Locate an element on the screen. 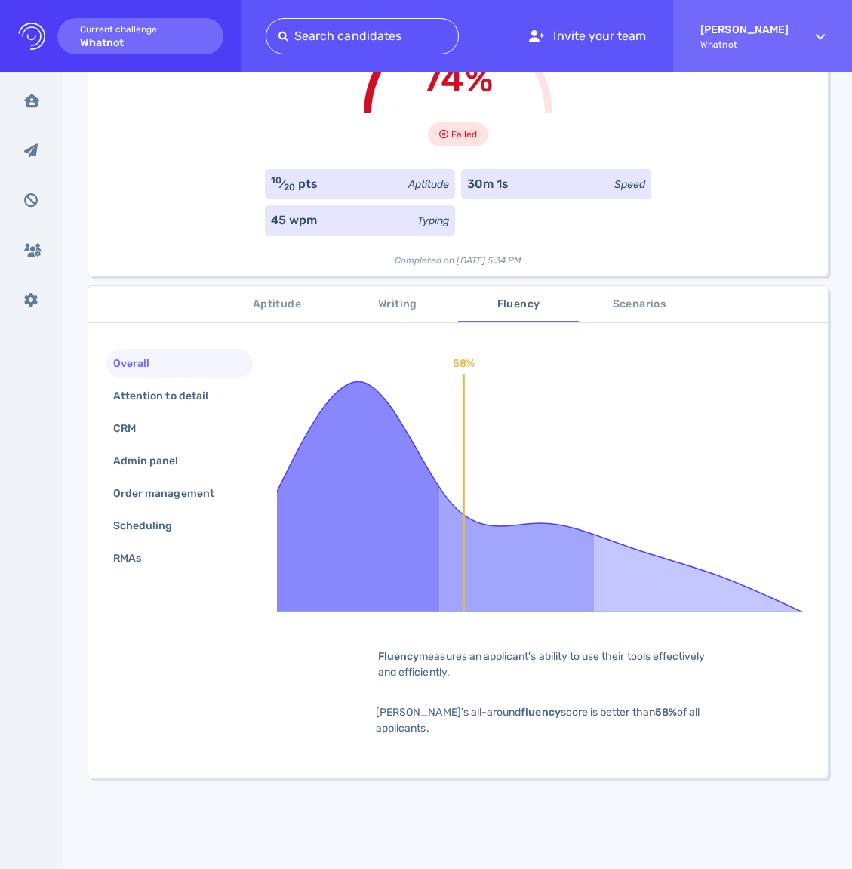 The height and width of the screenshot is (869, 852). span: 74% is located at coordinates (458, 79).